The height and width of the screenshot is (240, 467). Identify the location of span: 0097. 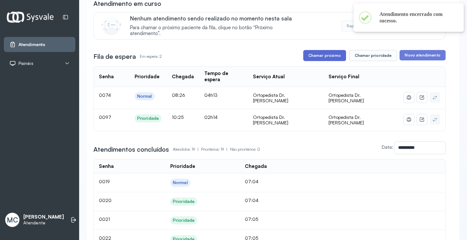
(105, 117).